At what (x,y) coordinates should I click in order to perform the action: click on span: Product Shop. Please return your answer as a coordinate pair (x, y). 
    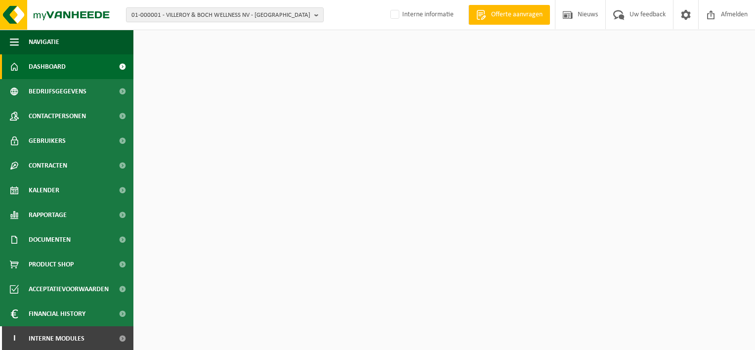
    Looking at the image, I should click on (51, 264).